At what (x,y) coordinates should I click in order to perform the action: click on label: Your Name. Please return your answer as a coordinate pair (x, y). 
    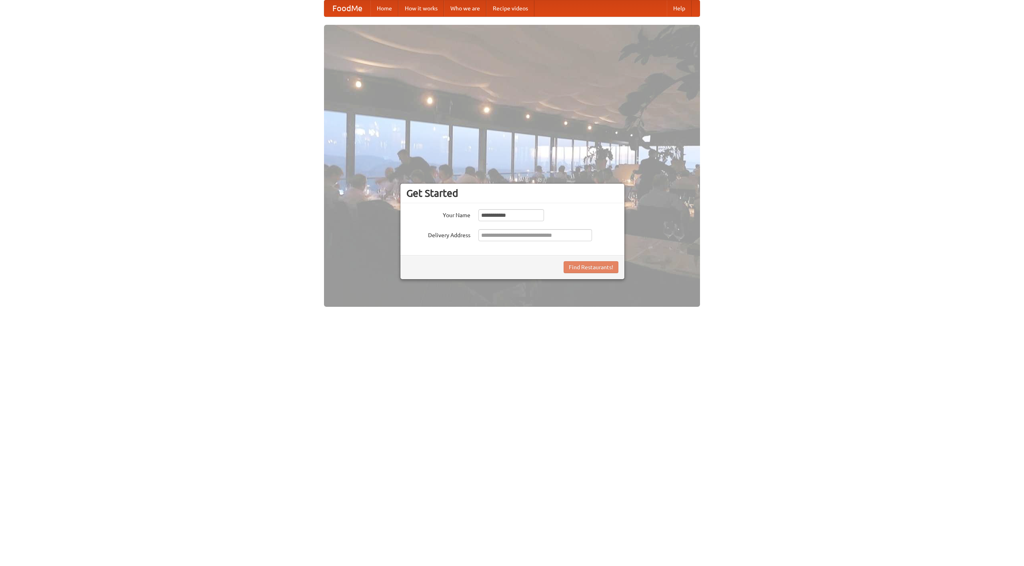
    Looking at the image, I should click on (439, 214).